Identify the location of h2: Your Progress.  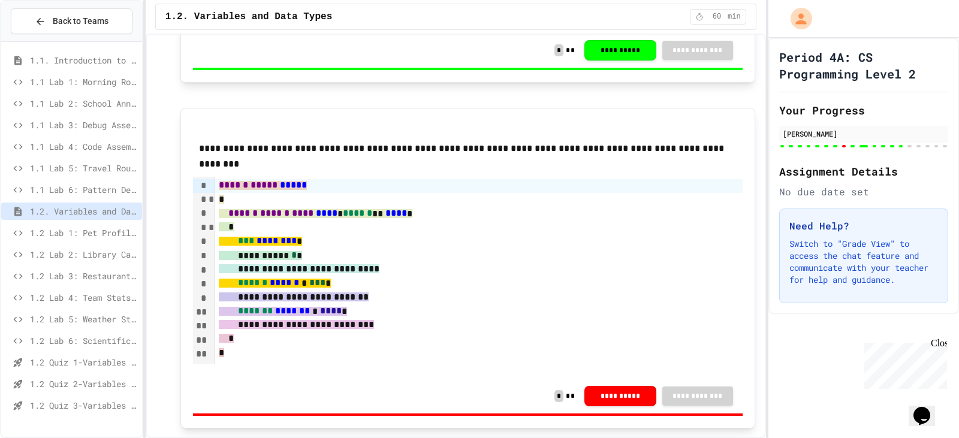
(864, 110).